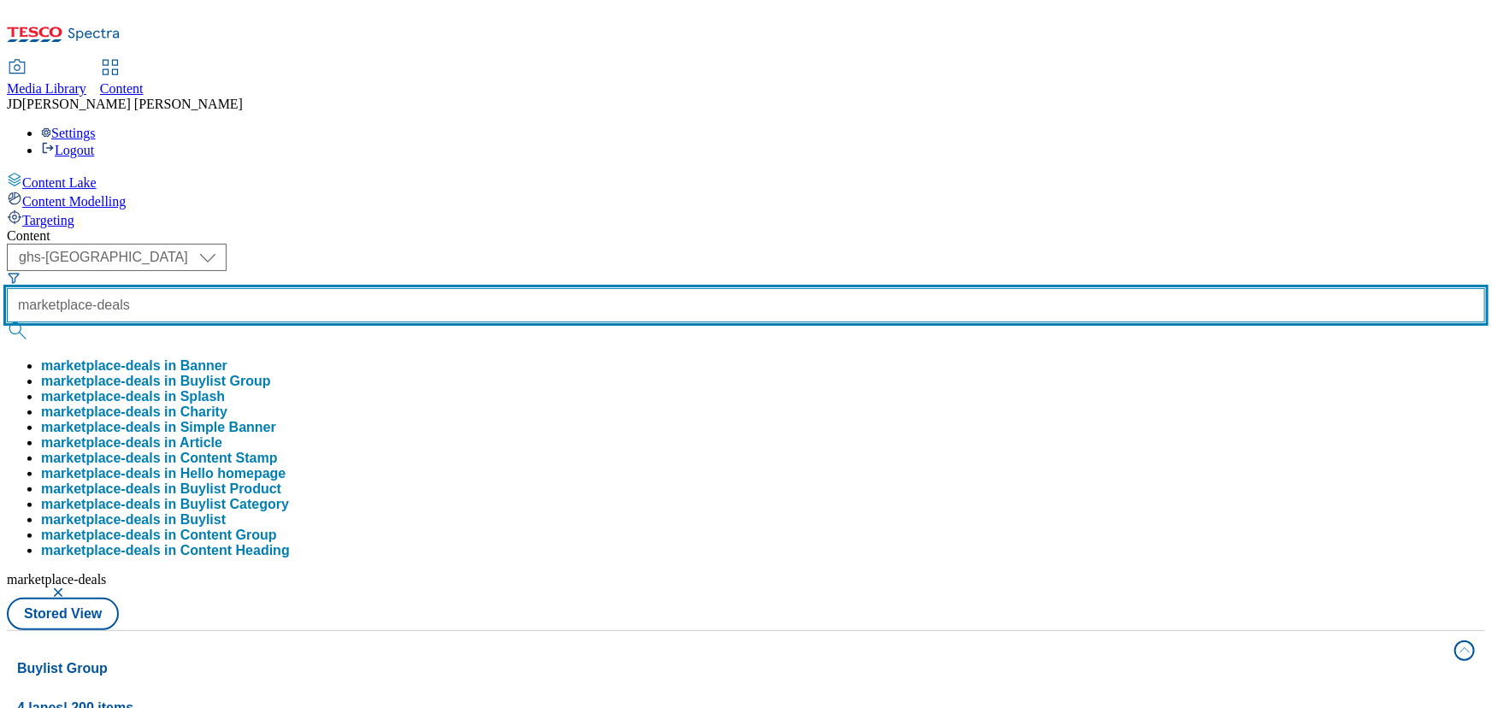 The height and width of the screenshot is (708, 1492). What do you see at coordinates (15, 103) in the screenshot?
I see `span: JD` at bounding box center [15, 103].